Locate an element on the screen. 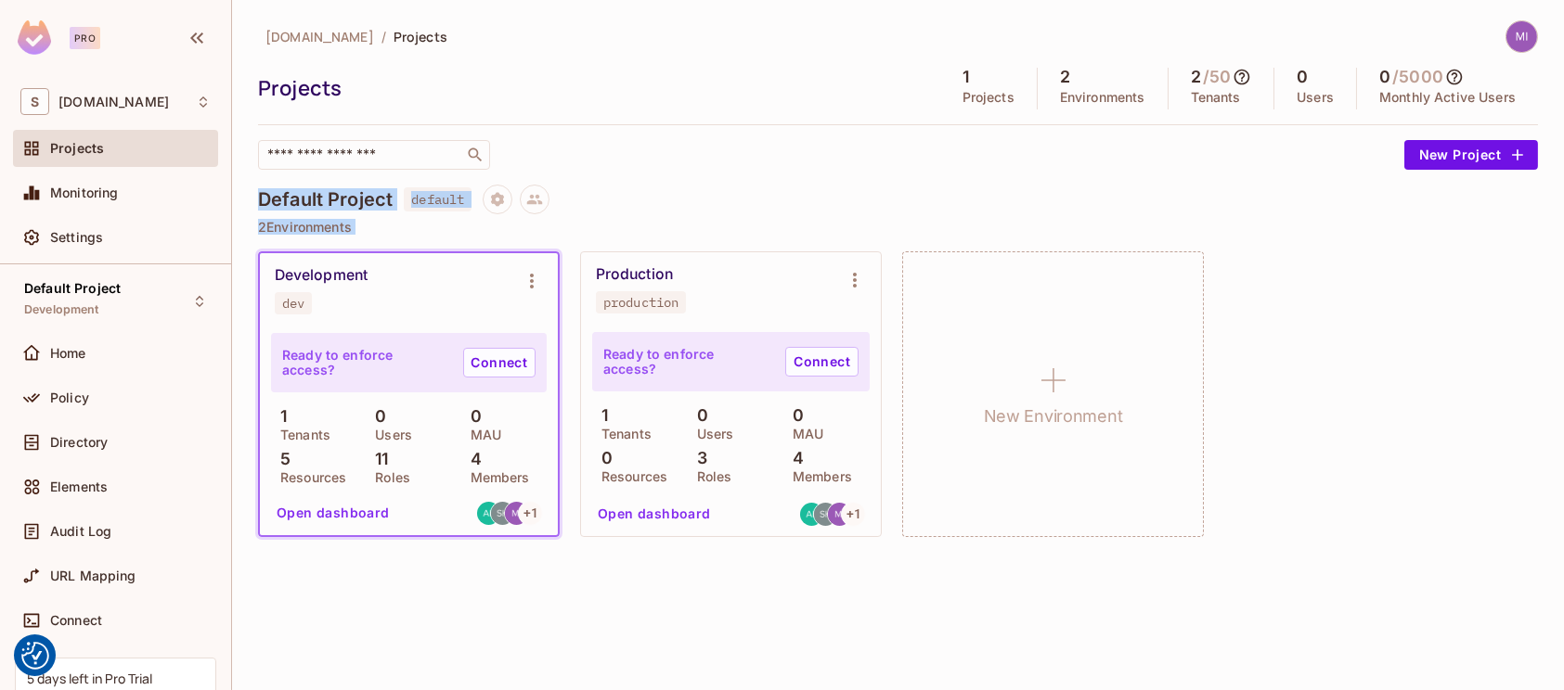  span: Connect is located at coordinates (76, 621).